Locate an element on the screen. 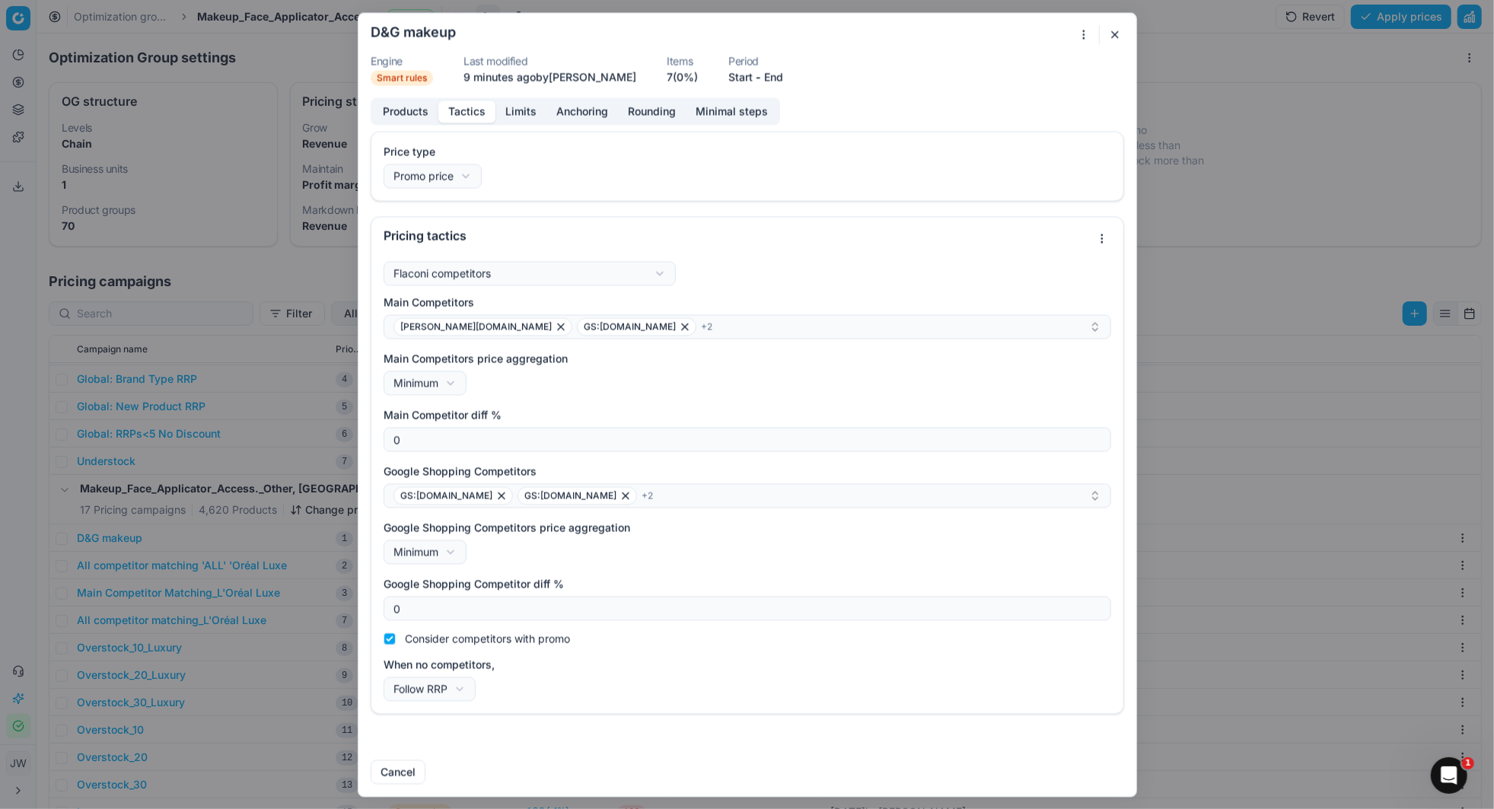 Image resolution: width=1494 pixels, height=809 pixels. button: End is located at coordinates (773, 77).